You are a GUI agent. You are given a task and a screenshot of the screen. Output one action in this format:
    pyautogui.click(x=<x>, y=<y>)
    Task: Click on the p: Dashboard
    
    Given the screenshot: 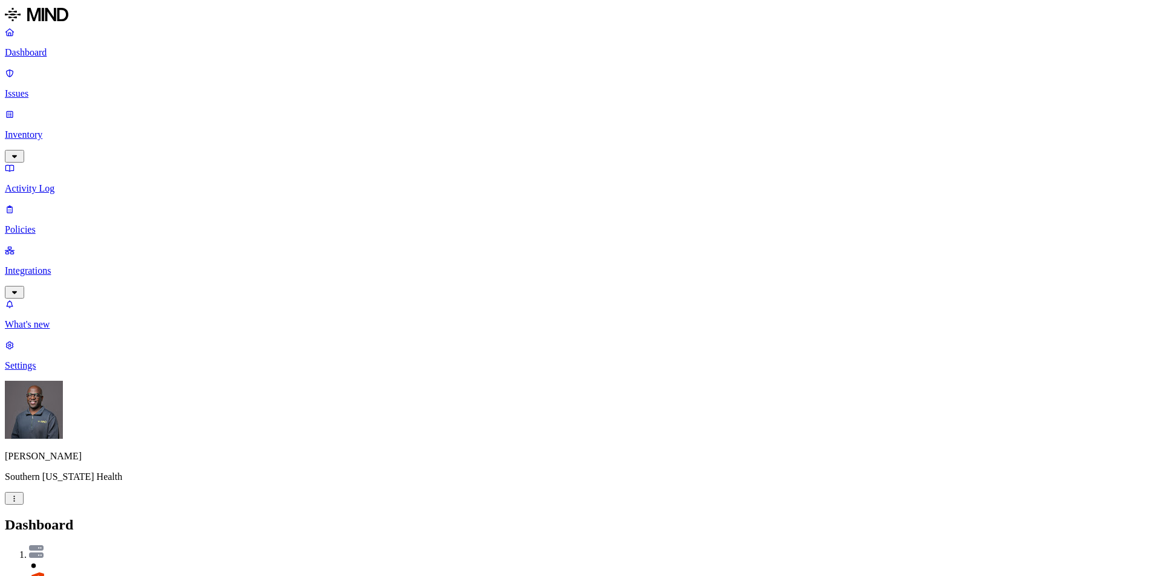 What is the action you would take?
    pyautogui.click(x=581, y=53)
    